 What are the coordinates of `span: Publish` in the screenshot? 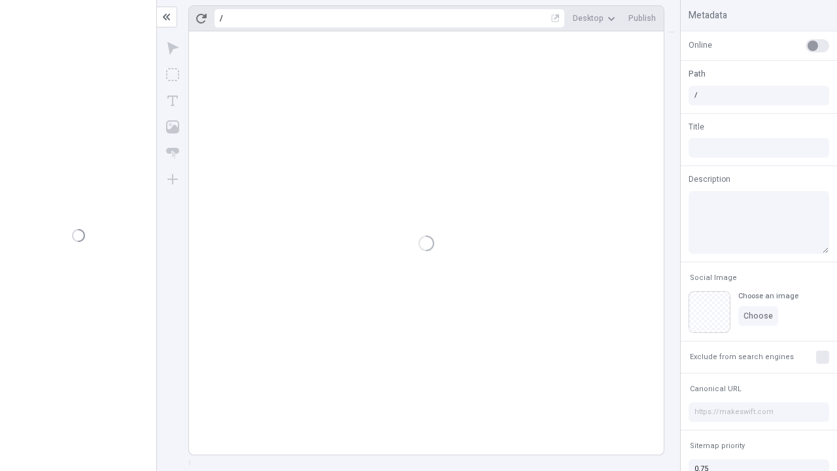 It's located at (642, 18).